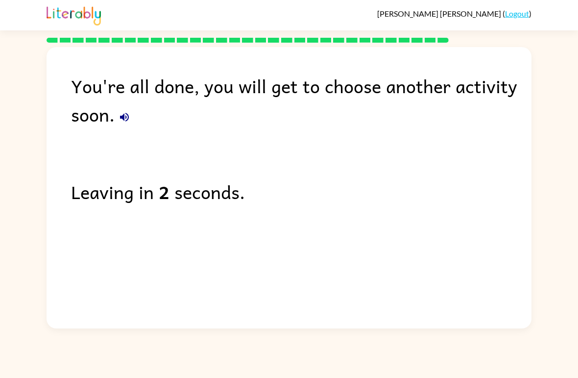 The image size is (578, 378). Describe the element at coordinates (301, 191) in the screenshot. I see `div: Leaving in seconds.` at that location.